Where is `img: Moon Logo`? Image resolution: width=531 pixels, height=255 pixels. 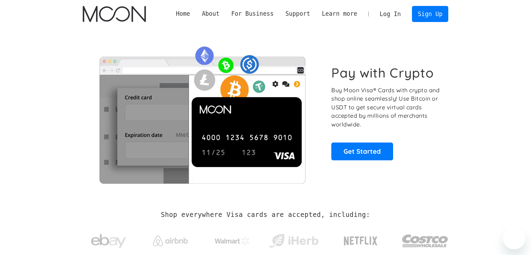 img: Moon Logo is located at coordinates (114, 14).